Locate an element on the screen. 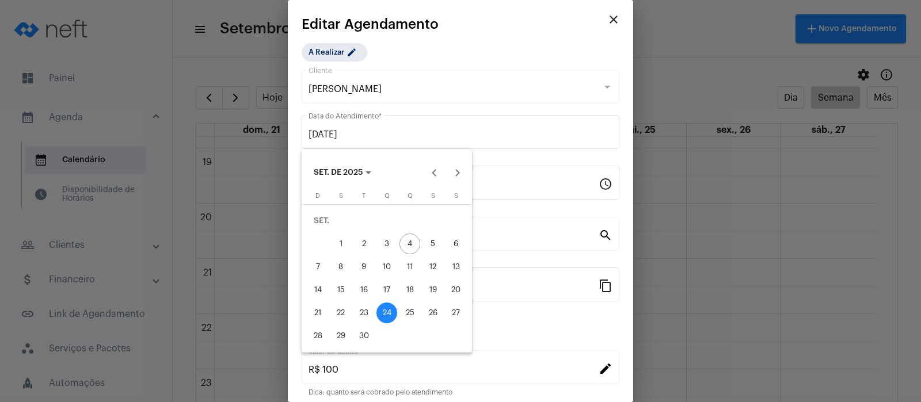  div: 6 is located at coordinates (456, 244).